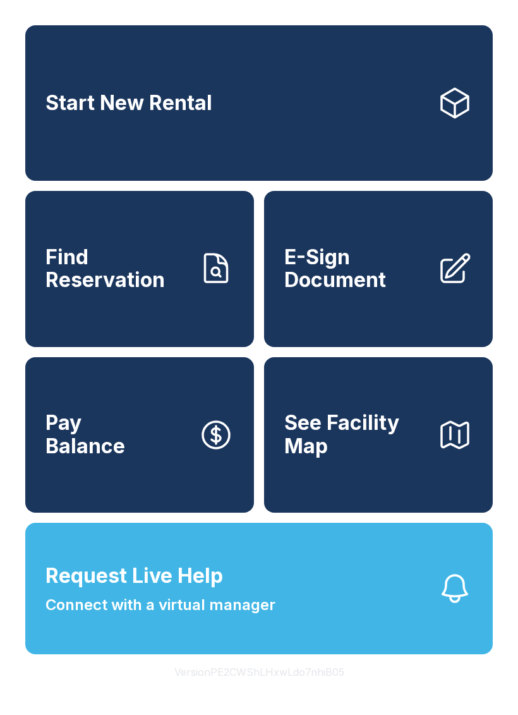 The height and width of the screenshot is (715, 518). I want to click on a: PayBalance, so click(140, 435).